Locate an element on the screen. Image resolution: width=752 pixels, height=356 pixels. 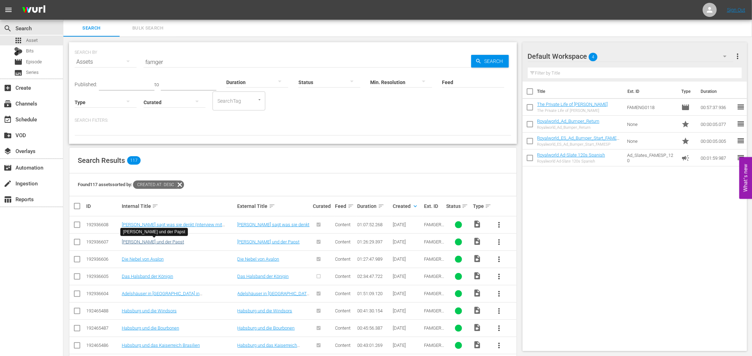
span: Asset is located at coordinates (18, 40).